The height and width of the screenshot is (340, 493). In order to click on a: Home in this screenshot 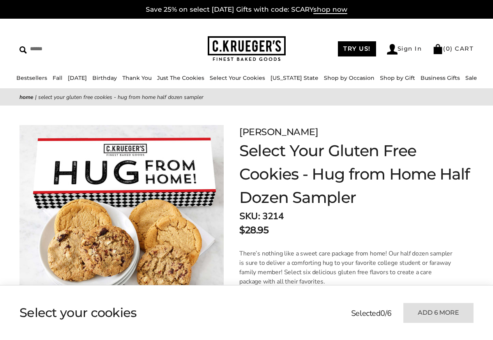, I will do `click(27, 97)`.